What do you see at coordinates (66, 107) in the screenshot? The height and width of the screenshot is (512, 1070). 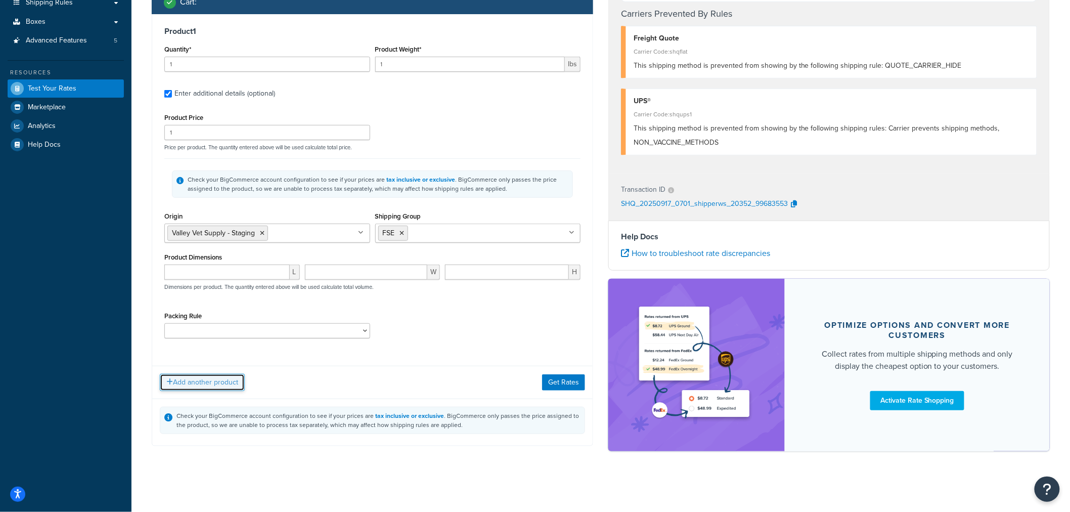 I see `li: Marketplace` at bounding box center [66, 107].